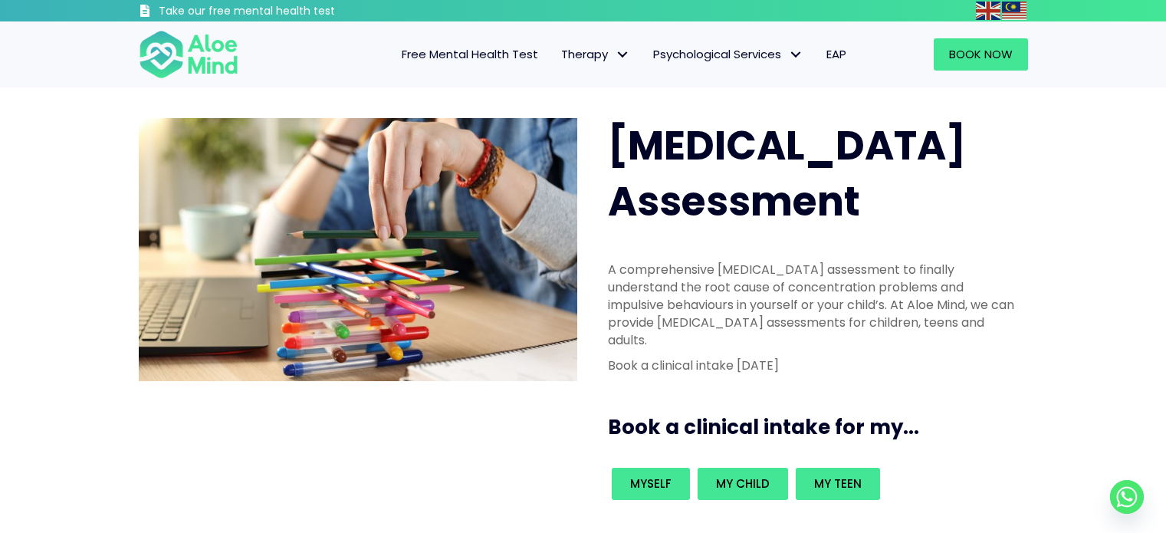 This screenshot has height=533, width=1166. Describe the element at coordinates (287, 11) in the screenshot. I see `h3: Take our free mental health test` at that location.